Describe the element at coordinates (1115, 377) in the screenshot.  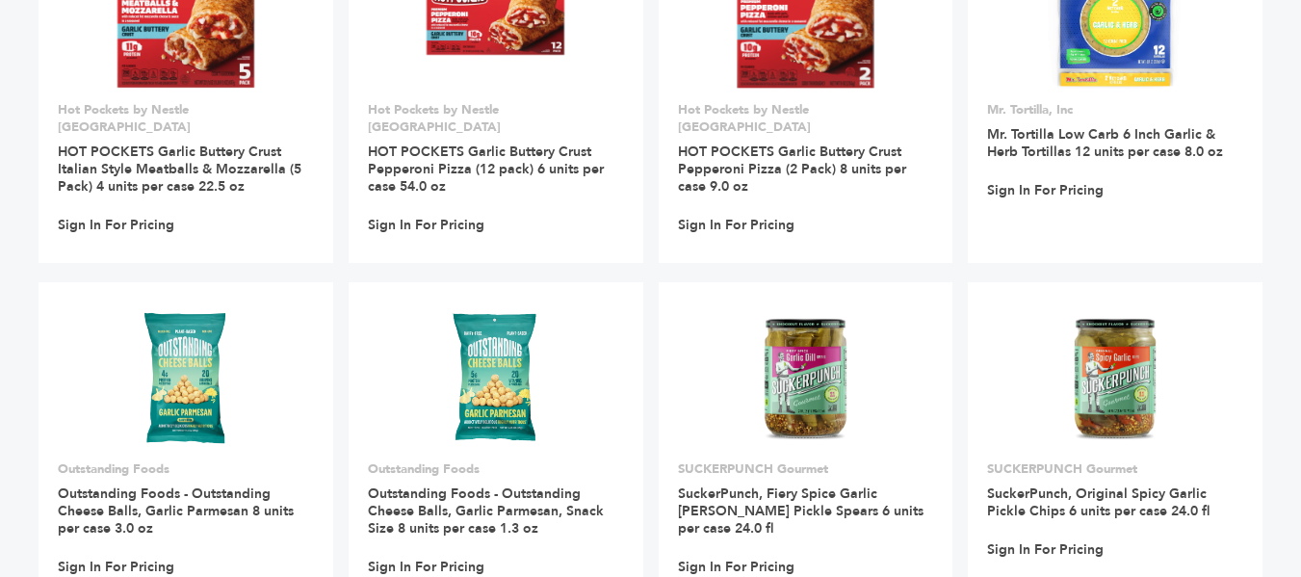
I see `img: SuckerPunch, Original Spicy Garlic Pickle Chips 6 units per case 24.0 fl` at that location.